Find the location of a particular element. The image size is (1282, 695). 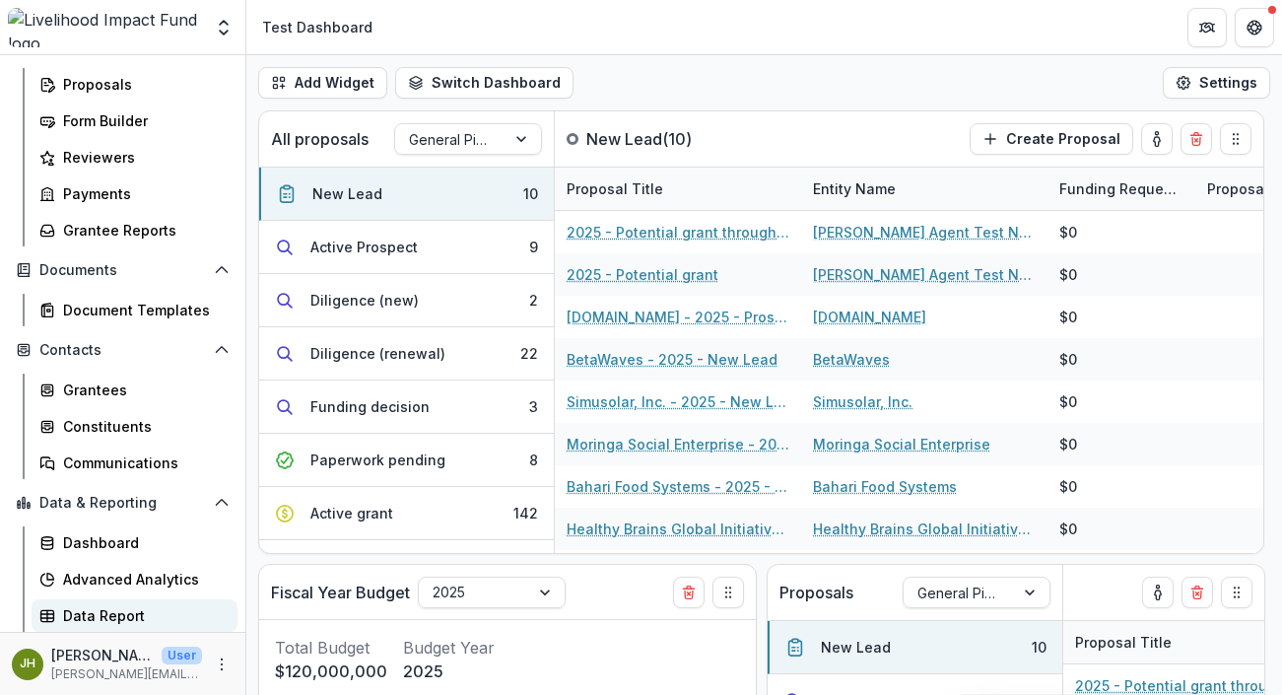

button: Active Prospect9 is located at coordinates (406, 247).